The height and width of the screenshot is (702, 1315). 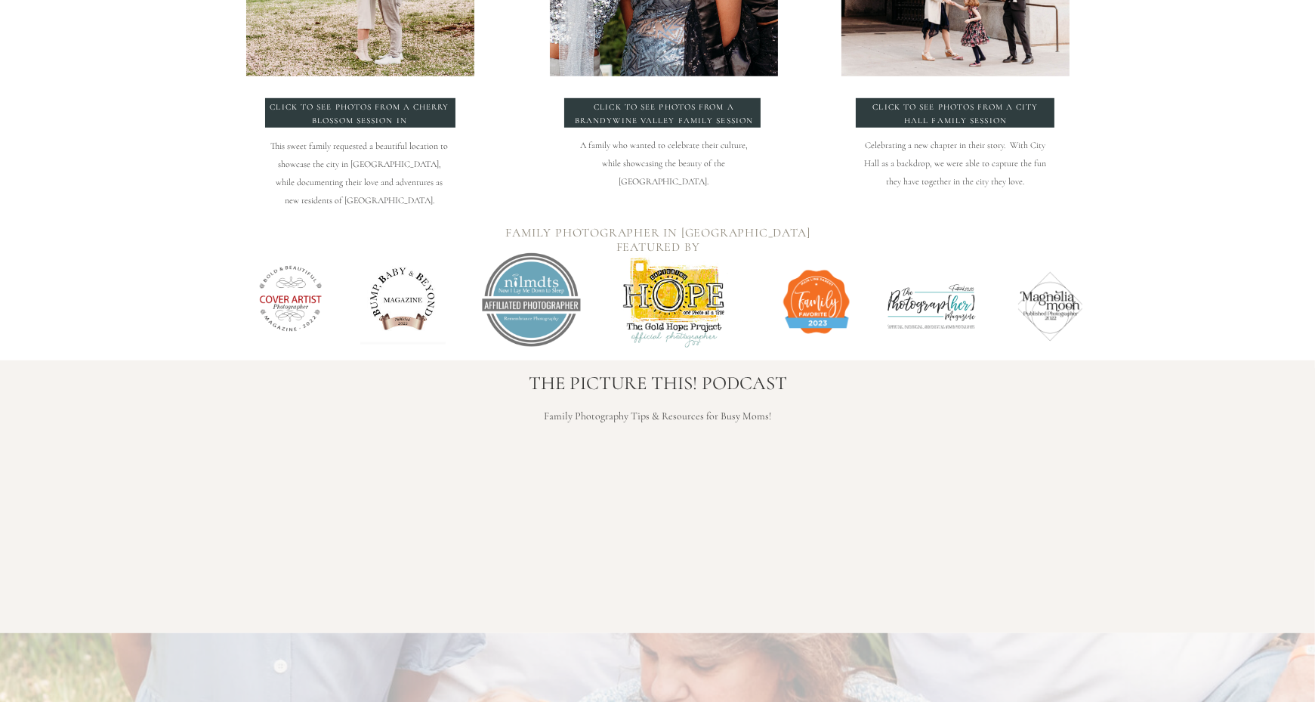 I want to click on a: click to see photos from a City hall family session, so click(x=955, y=112).